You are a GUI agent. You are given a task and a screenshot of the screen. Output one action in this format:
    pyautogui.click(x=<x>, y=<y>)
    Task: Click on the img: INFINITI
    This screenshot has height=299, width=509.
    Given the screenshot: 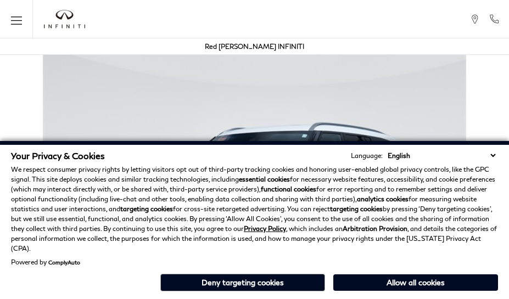 What is the action you would take?
    pyautogui.click(x=64, y=19)
    